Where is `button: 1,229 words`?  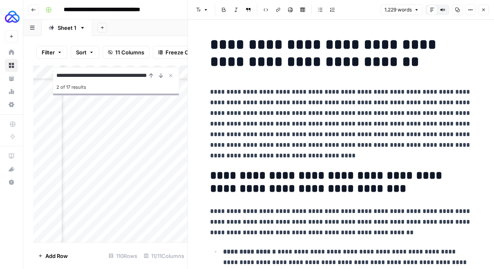 button: 1,229 words is located at coordinates (401, 10).